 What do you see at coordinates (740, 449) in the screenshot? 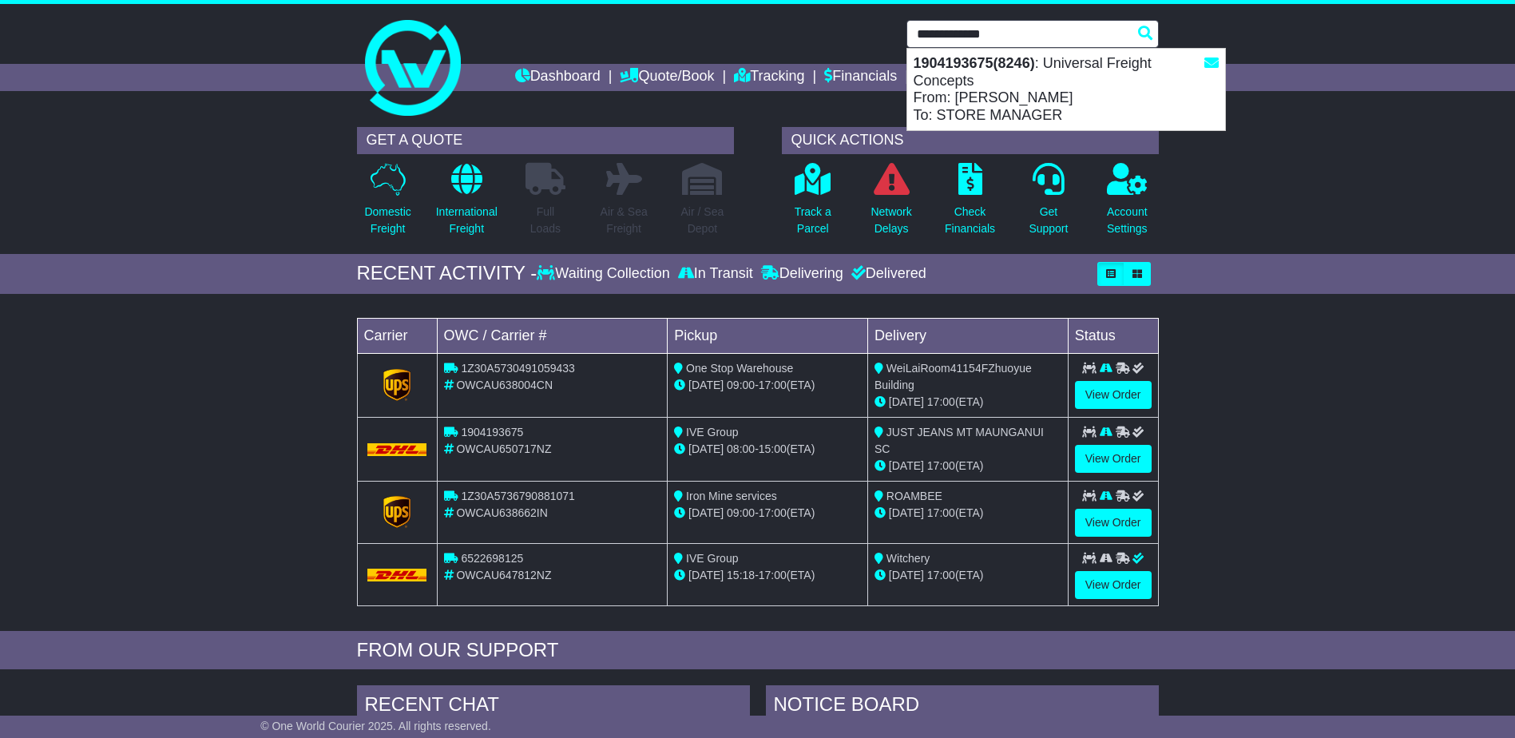
I see `span: 08:00` at bounding box center [740, 449].